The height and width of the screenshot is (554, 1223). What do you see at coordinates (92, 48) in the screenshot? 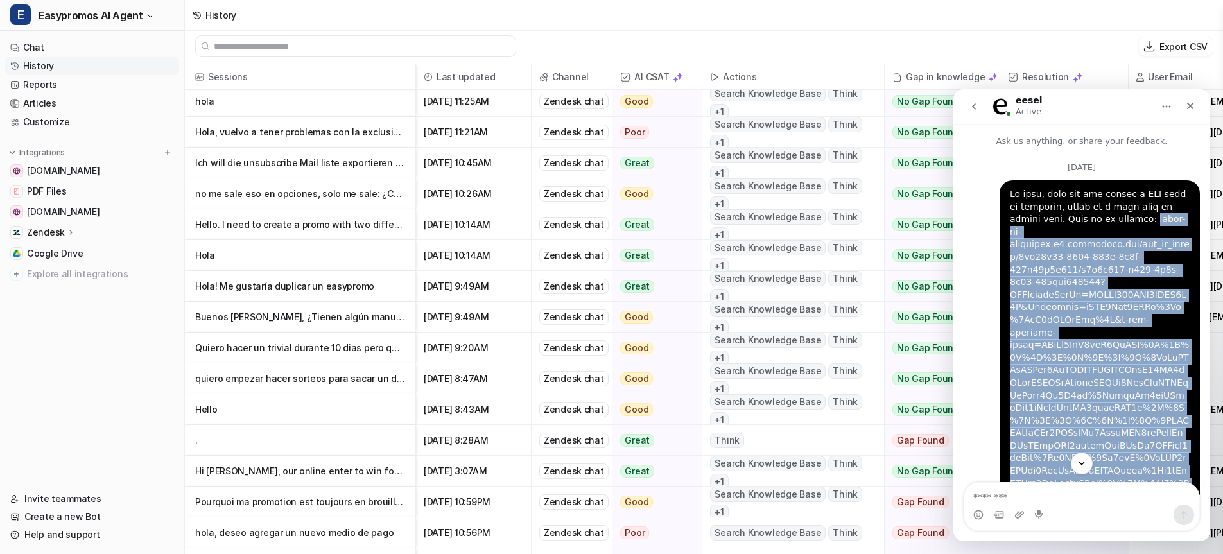
I see `a: Chat` at bounding box center [92, 48].